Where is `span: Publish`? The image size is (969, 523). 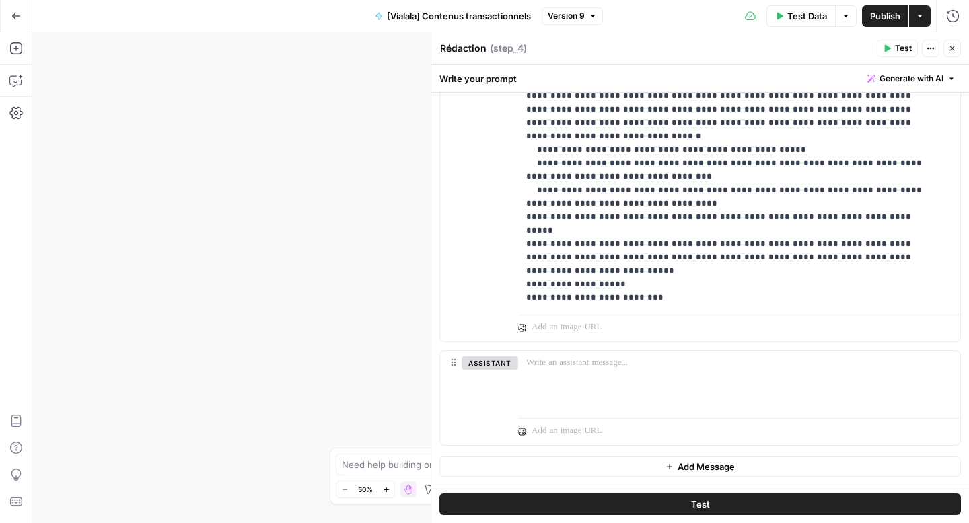 span: Publish is located at coordinates (885, 16).